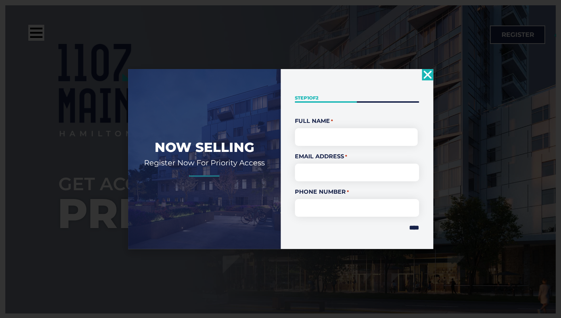 This screenshot has height=318, width=561. I want to click on span: 2, so click(317, 98).